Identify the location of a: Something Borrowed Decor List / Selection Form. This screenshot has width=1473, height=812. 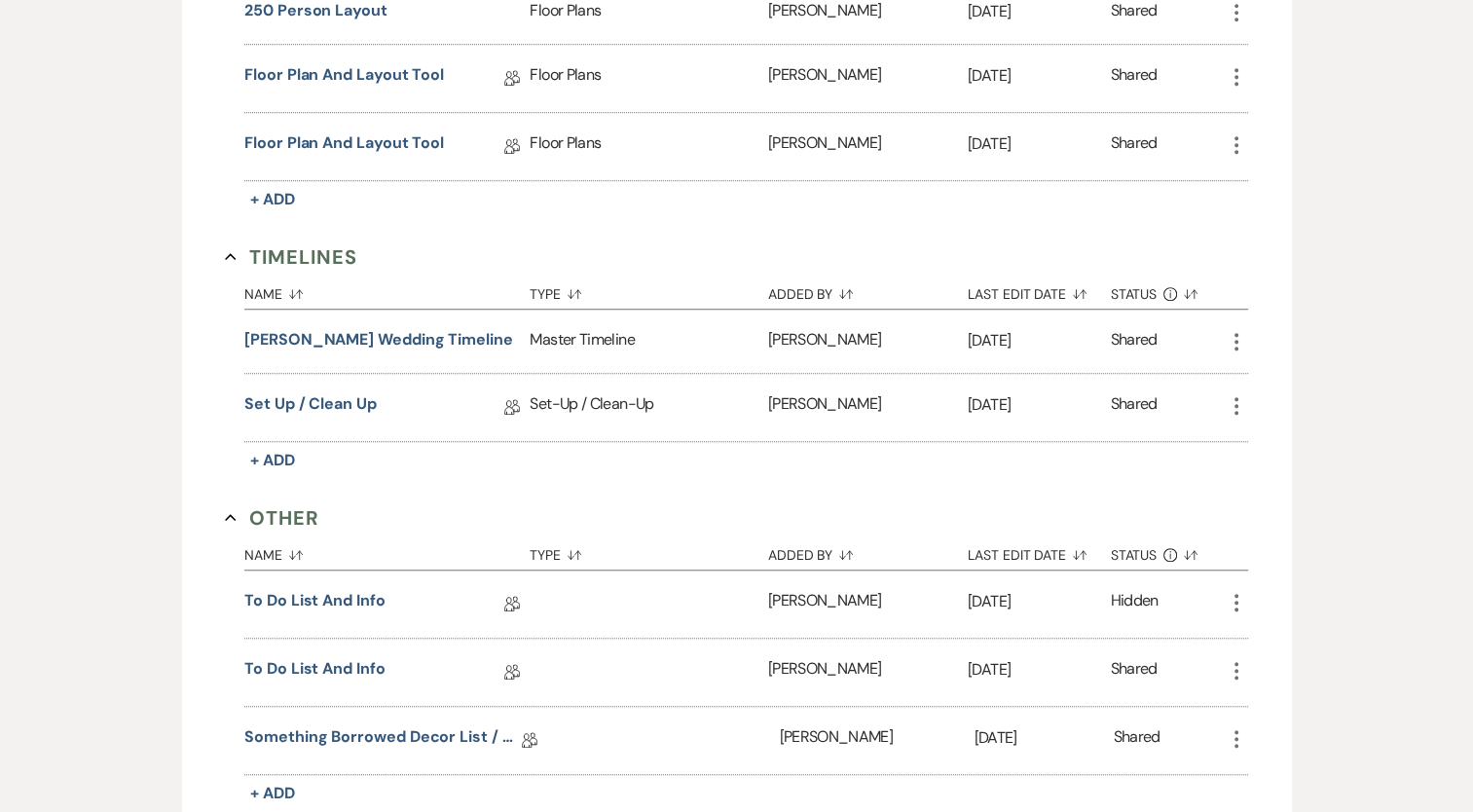
(383, 740).